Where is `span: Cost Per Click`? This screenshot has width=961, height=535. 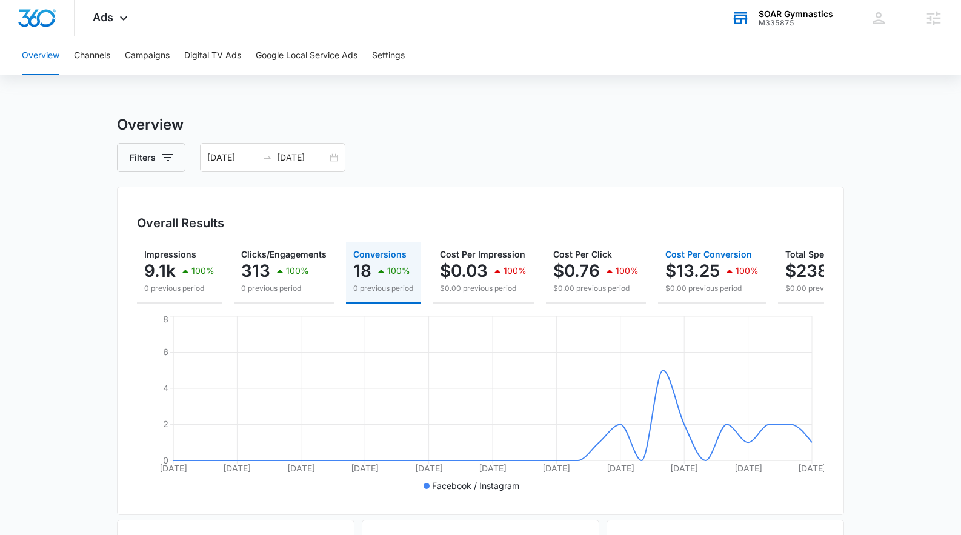
span: Cost Per Click is located at coordinates (582, 254).